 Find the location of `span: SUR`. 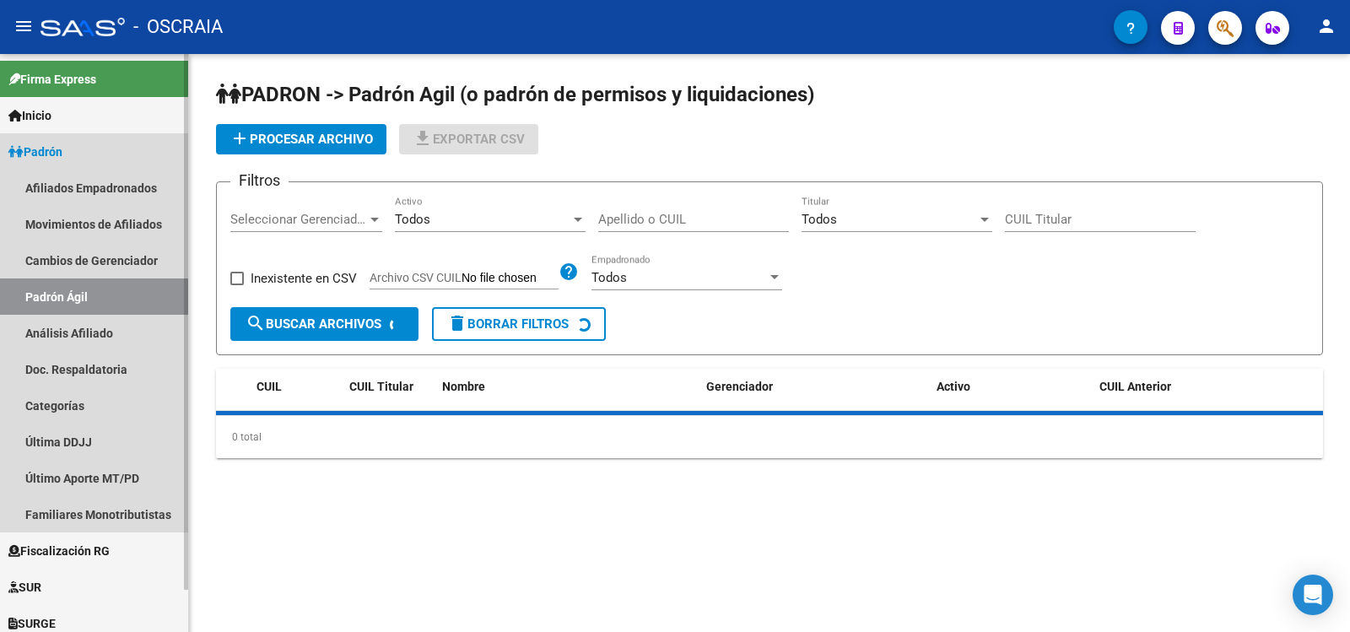

span: SUR is located at coordinates (24, 587).